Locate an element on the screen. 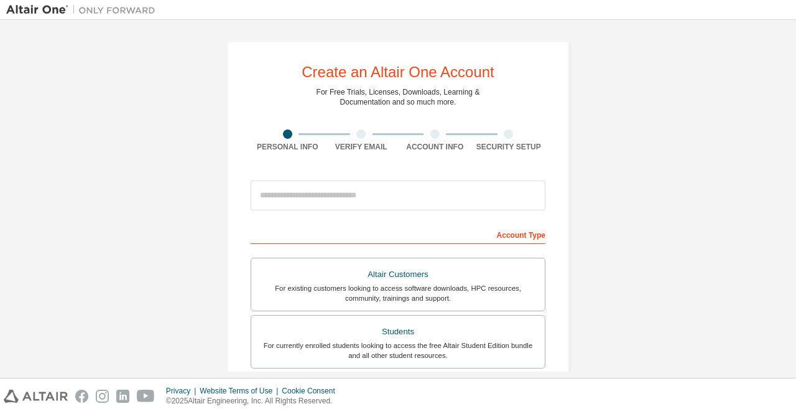 The width and height of the screenshot is (796, 414). img: Altair One is located at coordinates (84, 10).